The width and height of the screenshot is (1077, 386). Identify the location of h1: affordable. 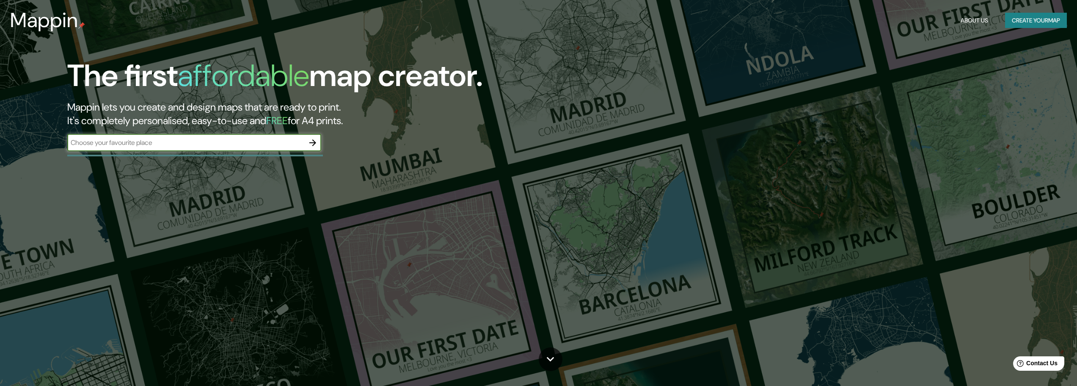
(243, 75).